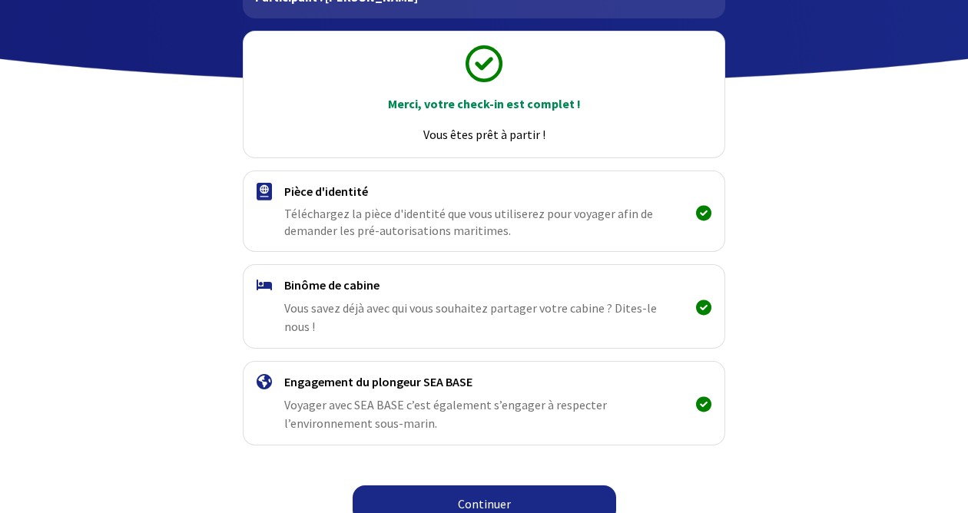  What do you see at coordinates (264, 191) in the screenshot?
I see `img: passport.svg` at bounding box center [264, 191].